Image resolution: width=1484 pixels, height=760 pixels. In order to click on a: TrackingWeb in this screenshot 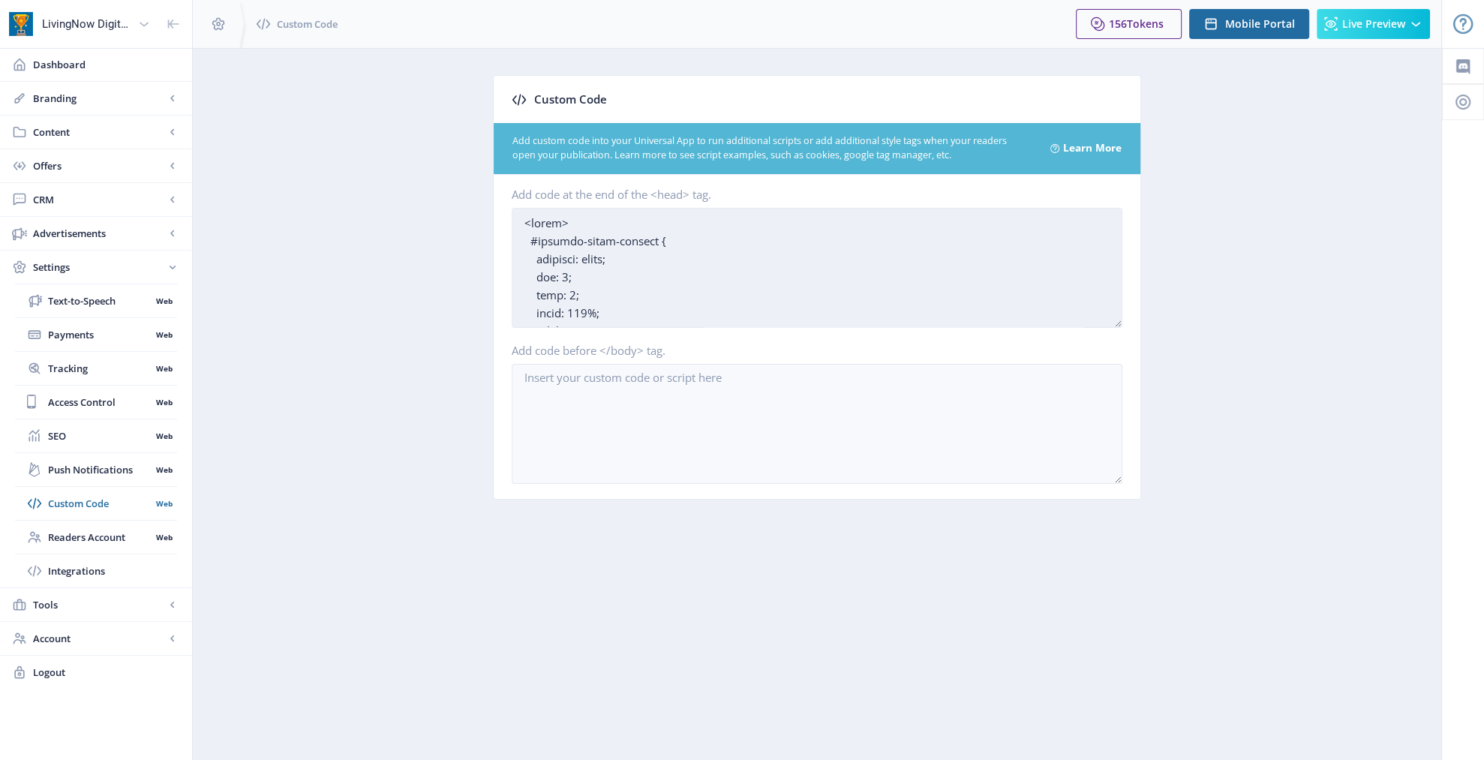, I will do `click(96, 368)`.